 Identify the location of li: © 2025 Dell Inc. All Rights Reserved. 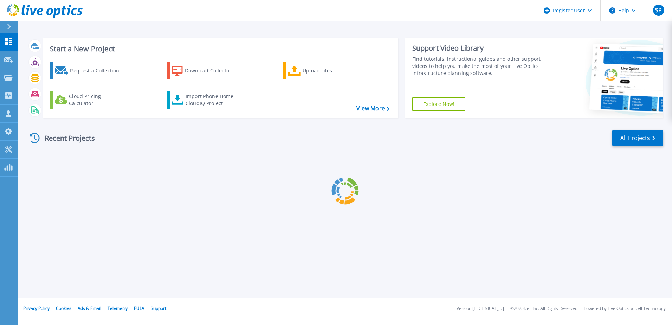
(544, 308).